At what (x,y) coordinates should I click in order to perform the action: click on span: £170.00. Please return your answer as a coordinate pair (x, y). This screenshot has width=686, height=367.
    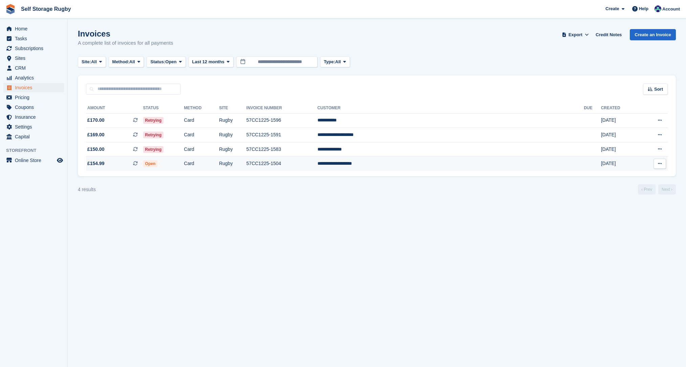
    Looking at the image, I should click on (96, 120).